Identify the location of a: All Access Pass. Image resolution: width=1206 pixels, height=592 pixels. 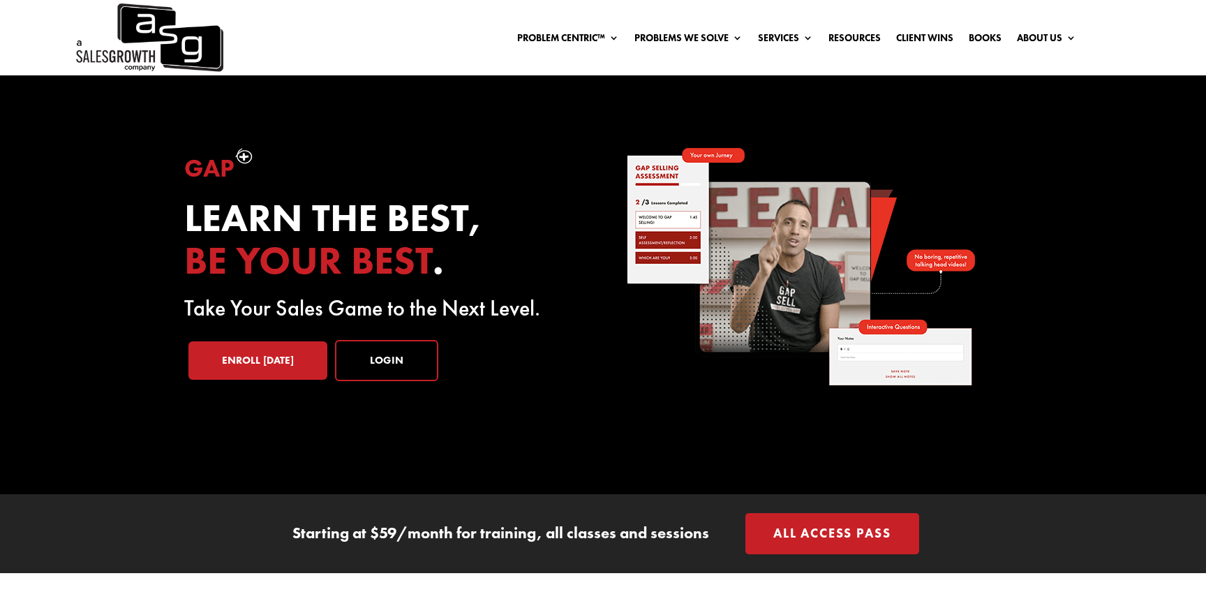
(832, 533).